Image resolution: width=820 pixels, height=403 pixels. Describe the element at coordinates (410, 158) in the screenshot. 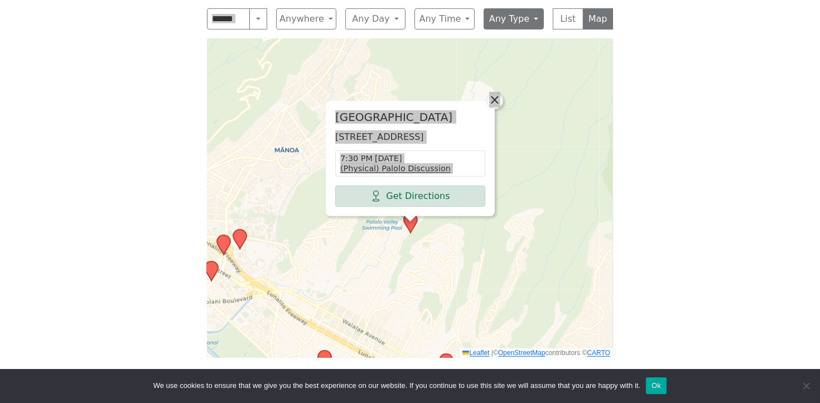

I see `time: 7:30 PM` at that location.